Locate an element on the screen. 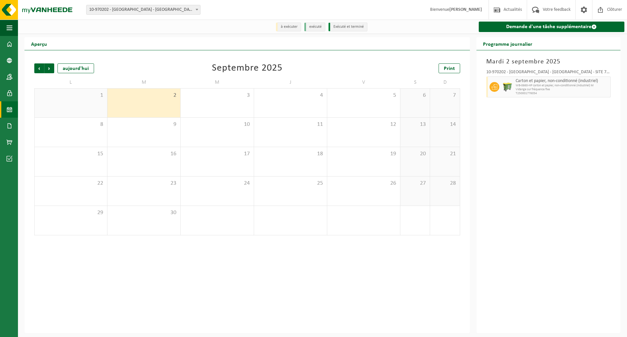 This screenshot has width=627, height=337. li: à exécuter is located at coordinates (289, 27).